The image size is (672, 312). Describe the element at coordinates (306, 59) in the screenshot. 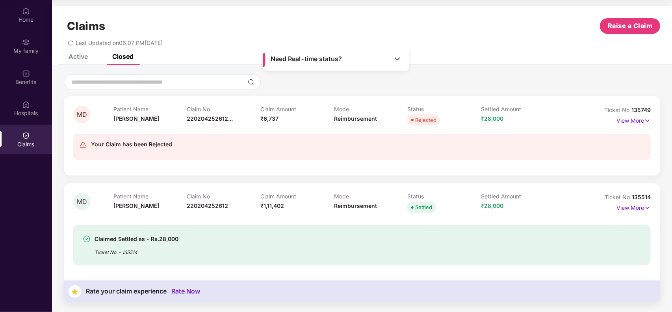

I see `span: Need Real-time status?` at that location.